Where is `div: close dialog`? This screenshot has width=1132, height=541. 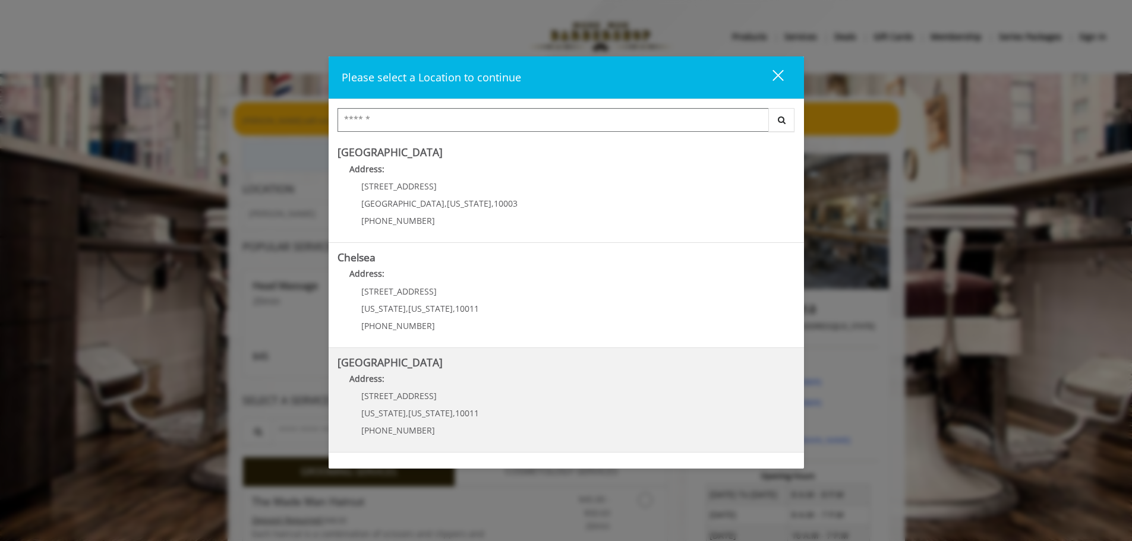 div: close dialog is located at coordinates (771, 78).